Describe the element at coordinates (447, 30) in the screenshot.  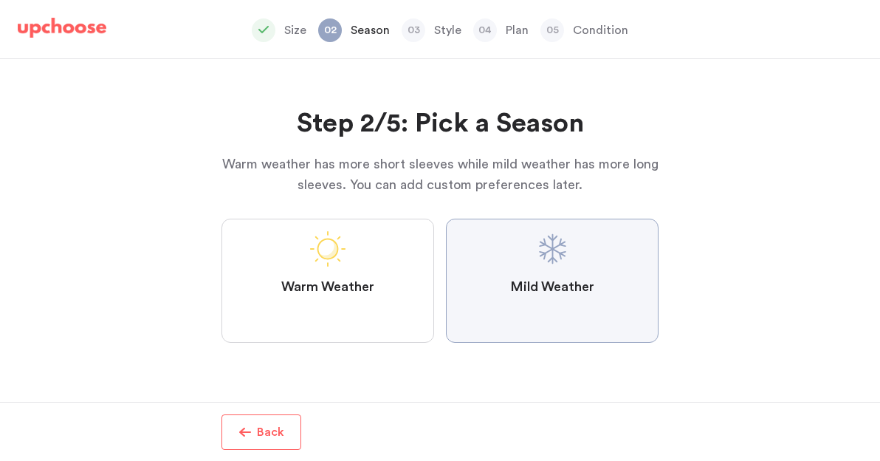
I see `p: Style` at that location.